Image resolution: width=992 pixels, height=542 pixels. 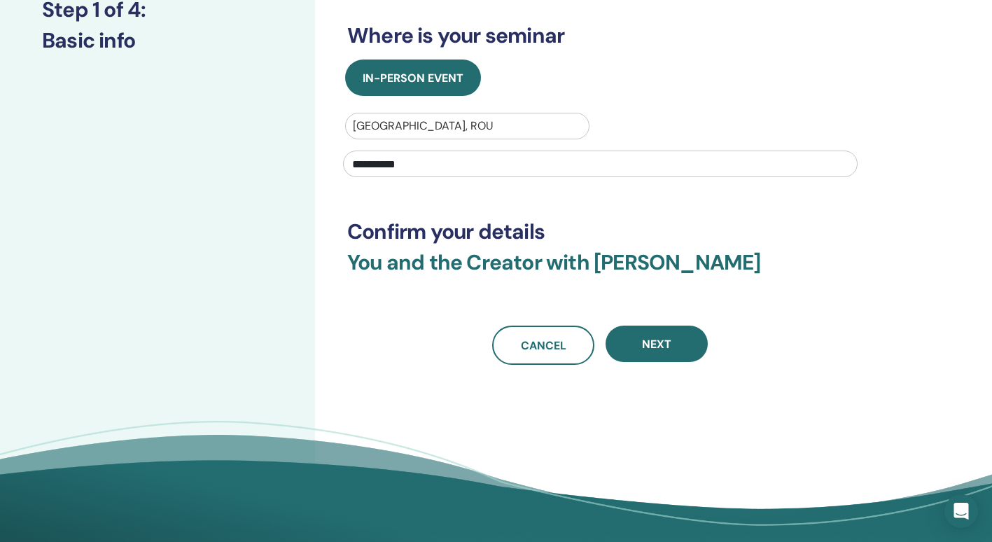 I want to click on button: Next, so click(x=656, y=344).